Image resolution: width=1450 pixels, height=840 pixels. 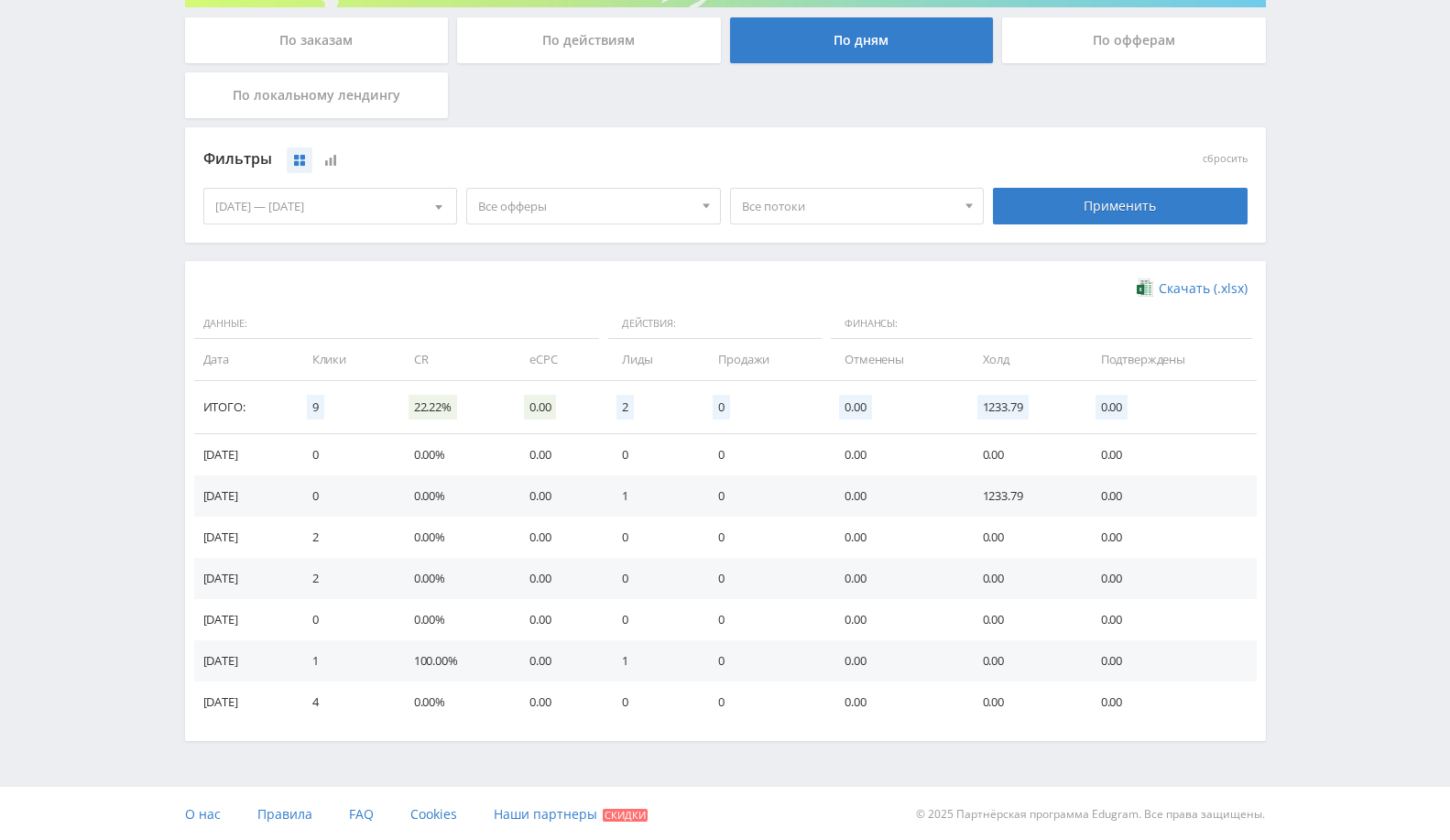 I want to click on span: Наши партнеры, so click(x=545, y=813).